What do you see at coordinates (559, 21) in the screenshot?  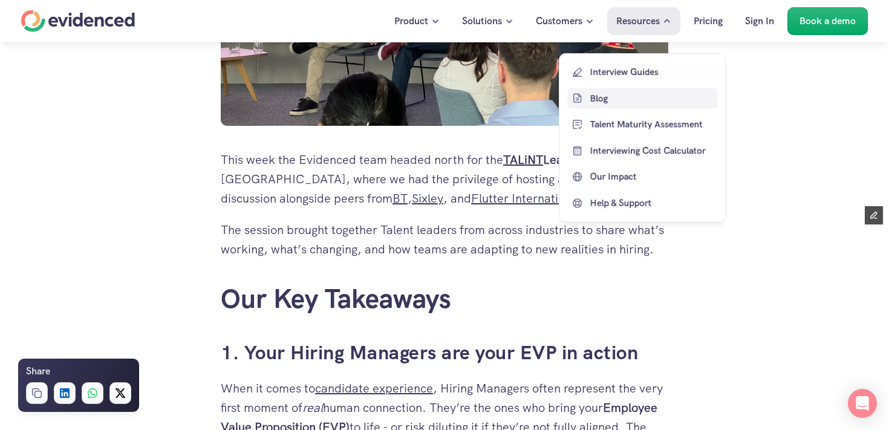 I see `p: Customers` at bounding box center [559, 21].